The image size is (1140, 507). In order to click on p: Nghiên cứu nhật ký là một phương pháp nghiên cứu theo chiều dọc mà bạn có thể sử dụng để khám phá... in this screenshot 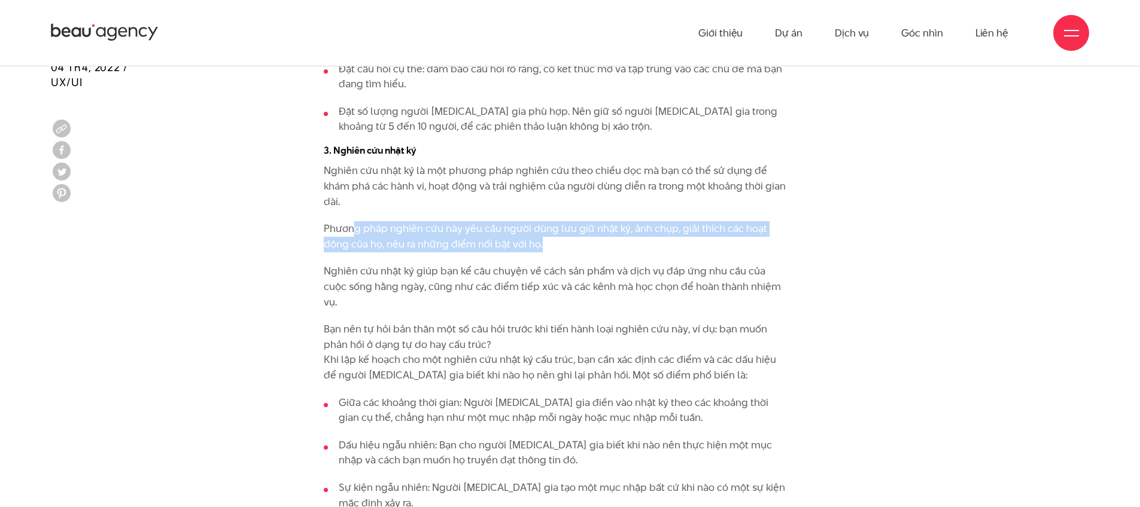, I will do `click(555, 186)`.